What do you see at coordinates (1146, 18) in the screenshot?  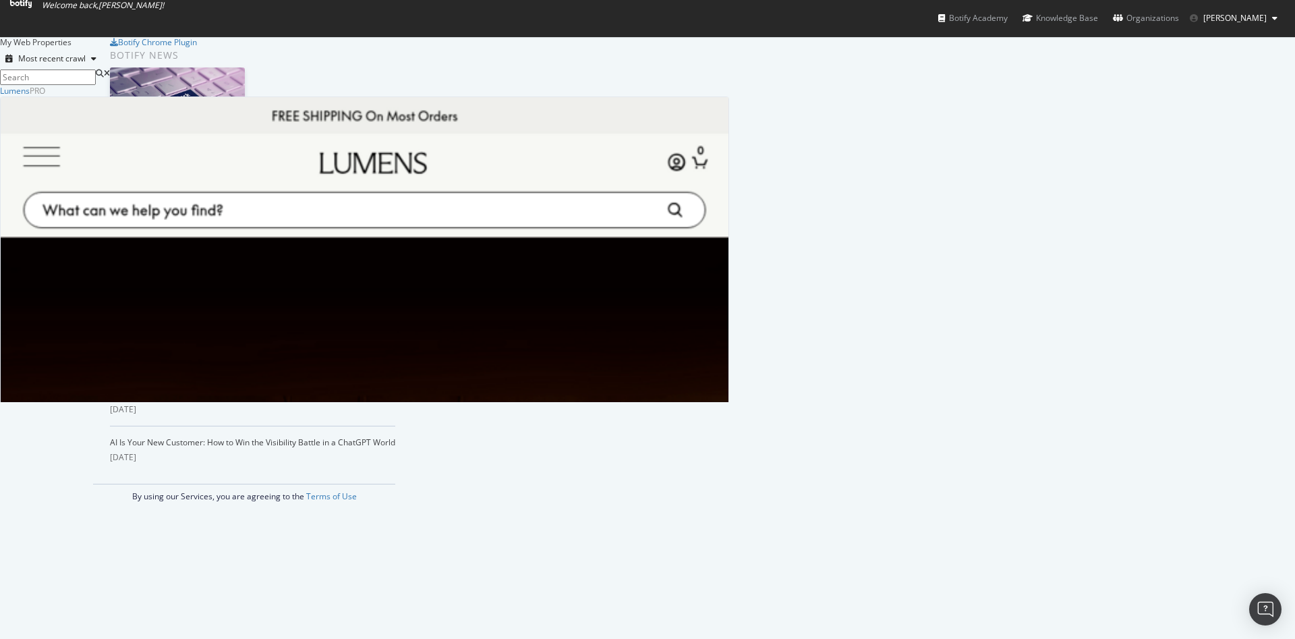 I see `div: Organizations` at bounding box center [1146, 18].